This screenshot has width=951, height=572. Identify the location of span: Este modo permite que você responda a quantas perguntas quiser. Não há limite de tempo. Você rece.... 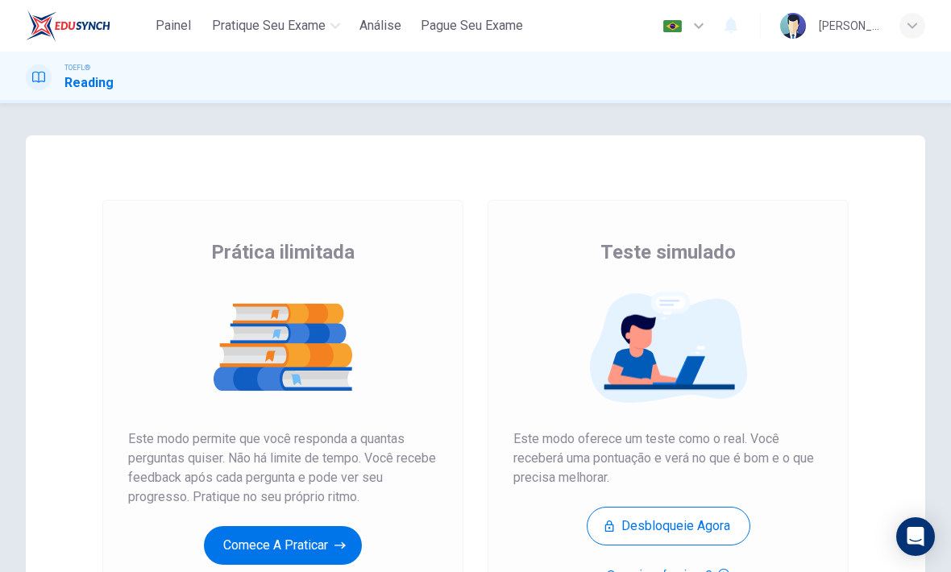
(283, 468).